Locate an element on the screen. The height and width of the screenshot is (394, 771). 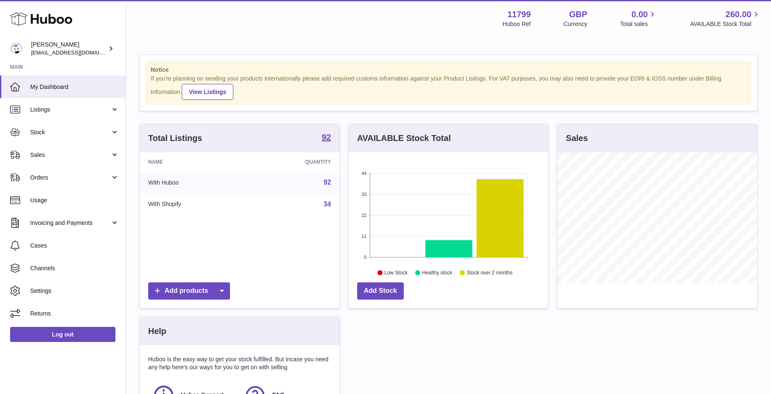
a: 260.00 AVAILABLE Stock Total is located at coordinates (725, 18).